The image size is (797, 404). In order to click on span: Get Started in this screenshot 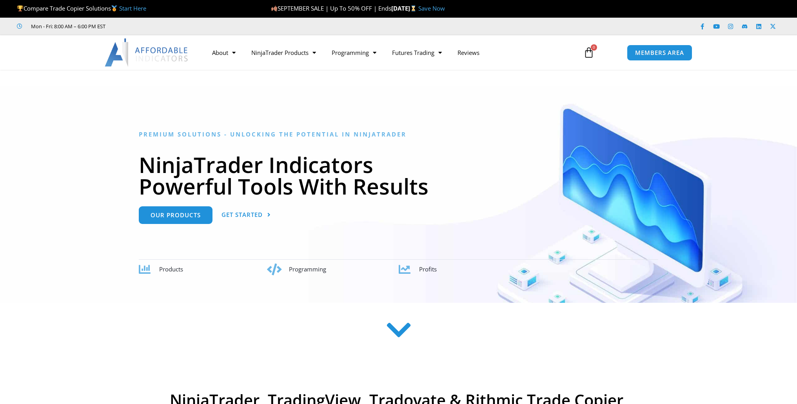, I will do `click(242, 214)`.